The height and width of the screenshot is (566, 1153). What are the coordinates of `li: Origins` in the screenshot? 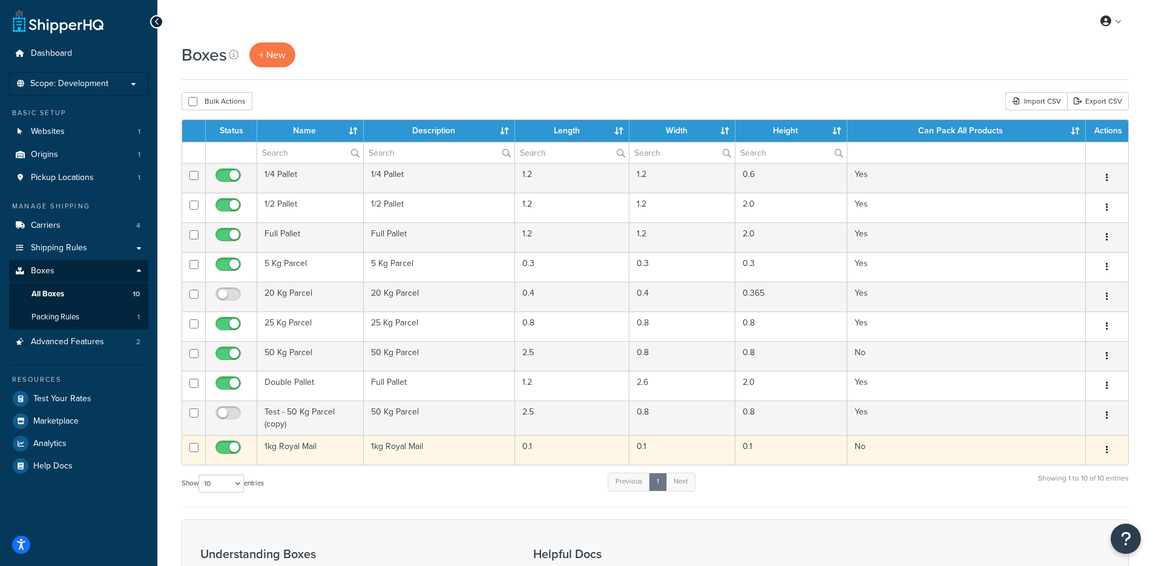 It's located at (79, 154).